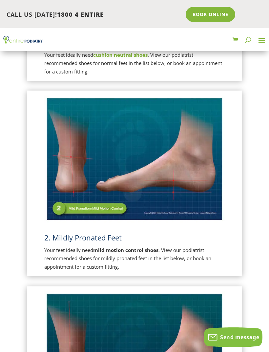 Image resolution: width=269 pixels, height=352 pixels. I want to click on img: Mildly Pronated Feet - View Podiatrist Recommended Mild Motion Control Shoes, so click(135, 159).